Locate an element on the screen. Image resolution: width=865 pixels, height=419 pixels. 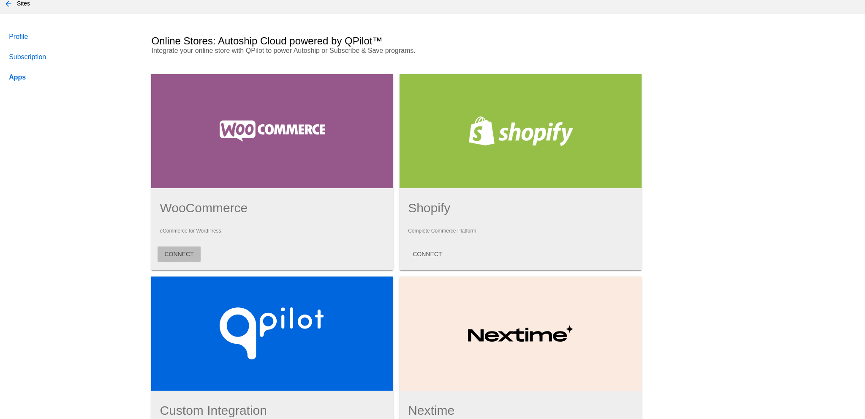
h2: Online Stores: Autoship Cloud powered by QPilot™ is located at coordinates (267, 41).